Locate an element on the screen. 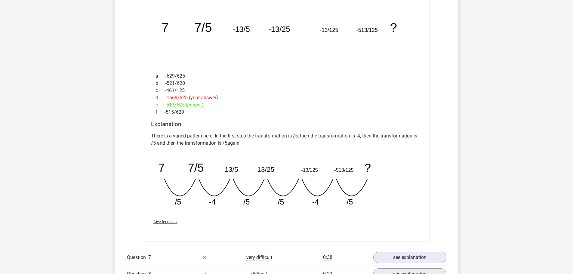 The height and width of the screenshot is (274, 573). span: 7 is located at coordinates (149, 257).